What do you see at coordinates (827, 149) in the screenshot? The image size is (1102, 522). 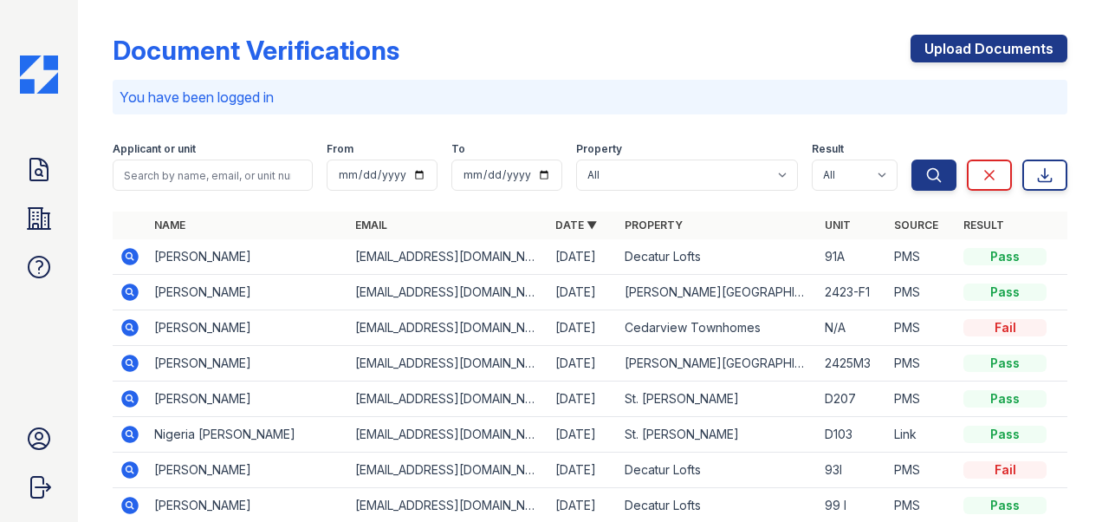 I see `label: Result` at bounding box center [827, 149].